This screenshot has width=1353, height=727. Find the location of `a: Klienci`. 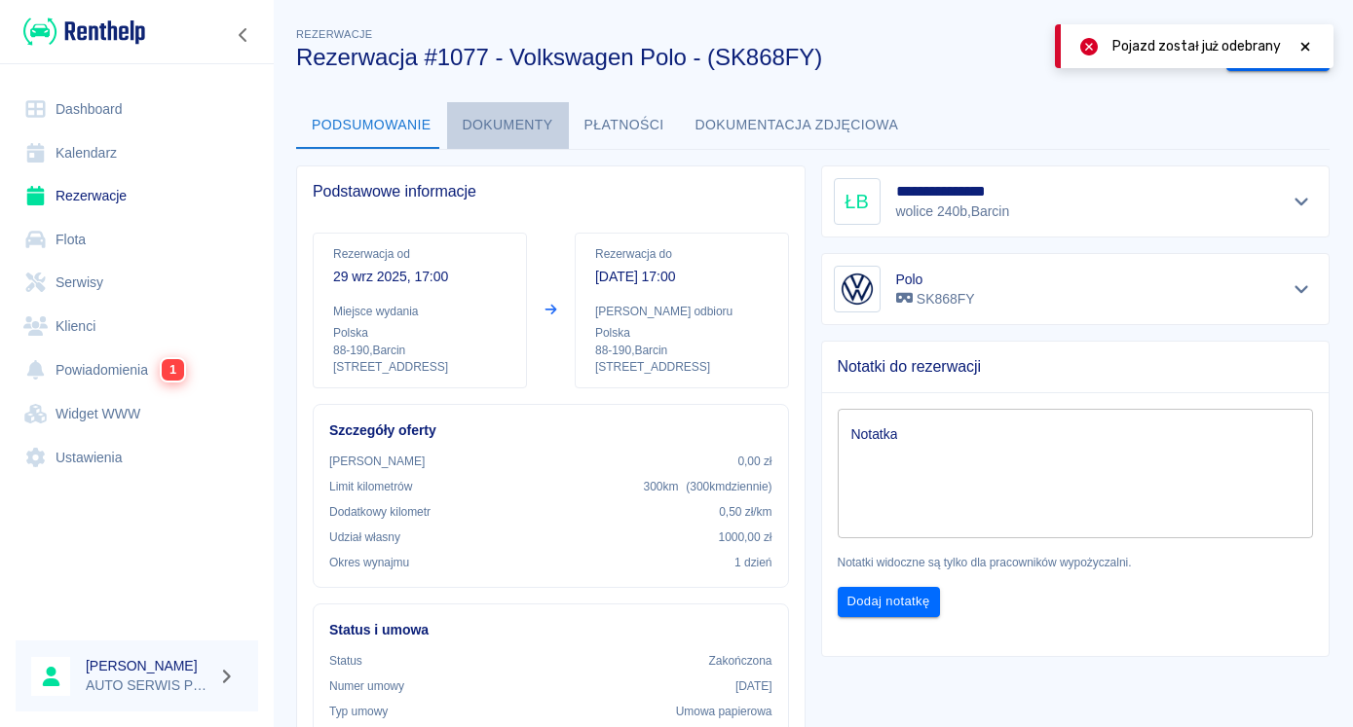

a: Klienci is located at coordinates (136, 326).